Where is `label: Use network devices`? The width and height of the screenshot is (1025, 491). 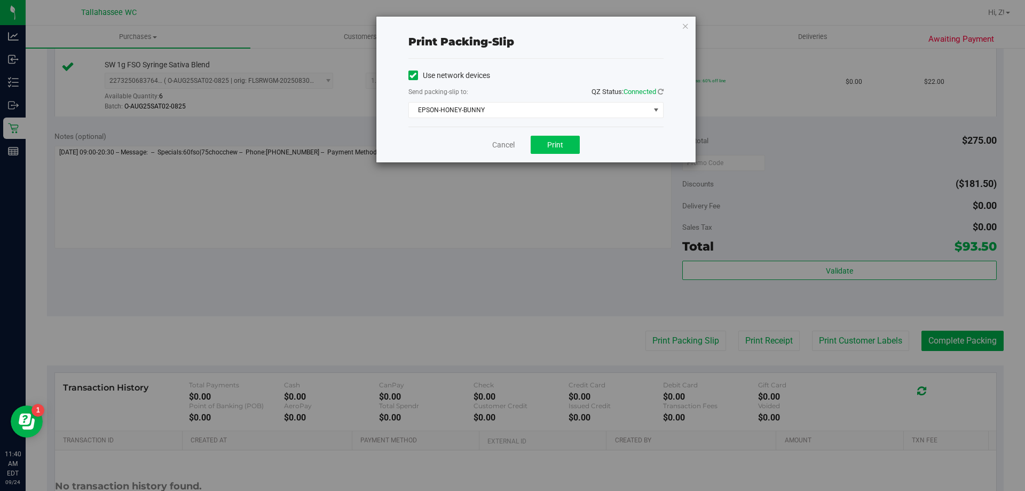 label: Use network devices is located at coordinates (449, 75).